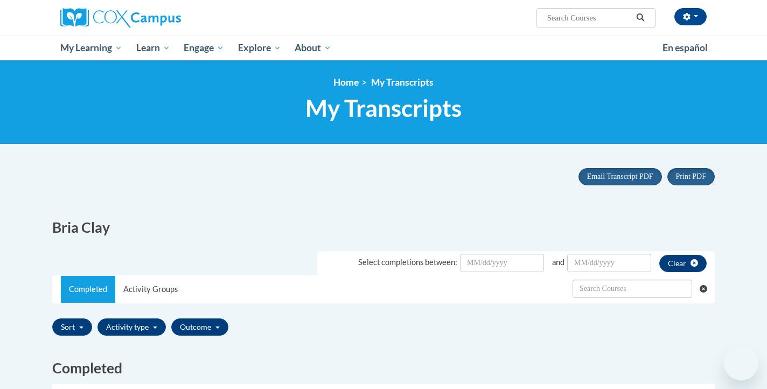 The width and height of the screenshot is (767, 389). Describe the element at coordinates (633, 289) in the screenshot. I see `input: Search Withdrawn Transcripts` at that location.